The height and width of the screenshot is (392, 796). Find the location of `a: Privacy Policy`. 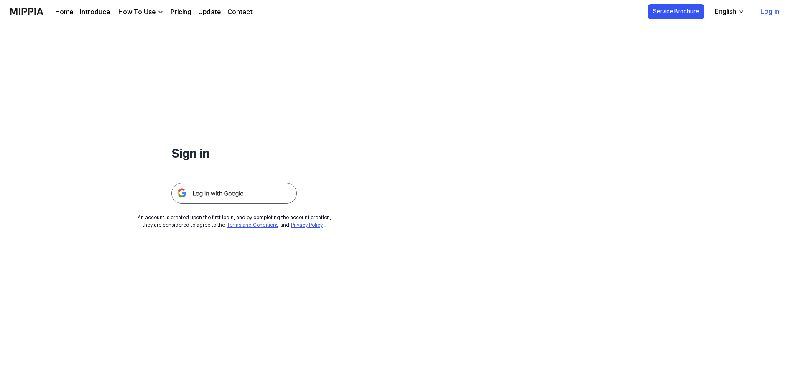

a: Privacy Policy is located at coordinates (307, 225).